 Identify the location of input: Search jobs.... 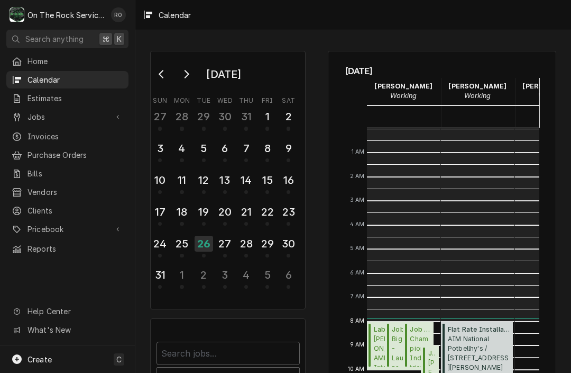
(228, 353).